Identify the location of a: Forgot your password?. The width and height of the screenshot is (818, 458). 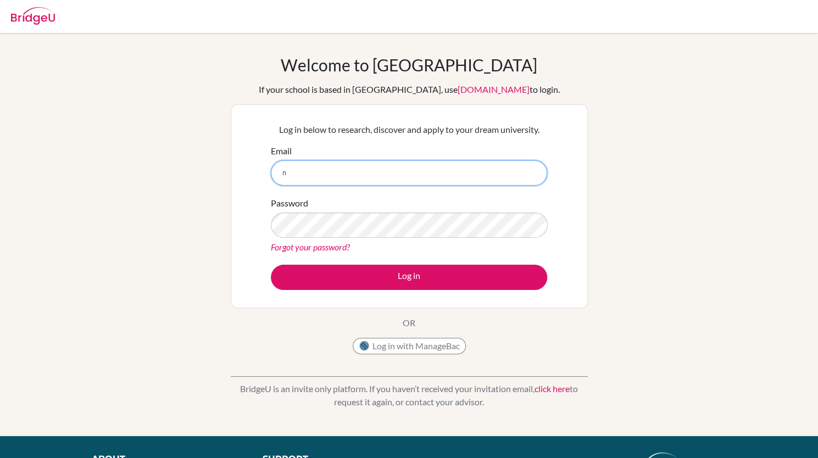
(311, 247).